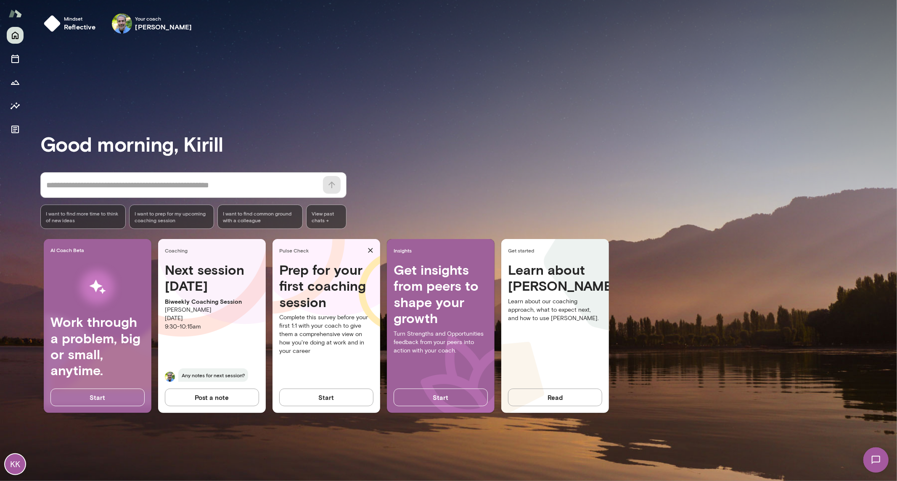 The height and width of the screenshot is (481, 897). What do you see at coordinates (15, 35) in the screenshot?
I see `button: Home` at bounding box center [15, 35].